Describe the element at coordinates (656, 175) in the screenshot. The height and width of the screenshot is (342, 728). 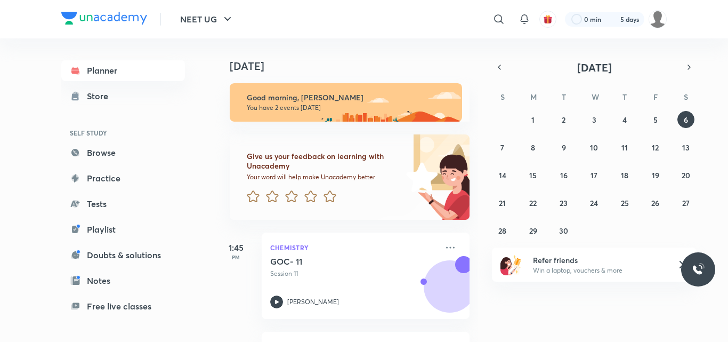
I see `abbr: September 19, 2025` at that location.